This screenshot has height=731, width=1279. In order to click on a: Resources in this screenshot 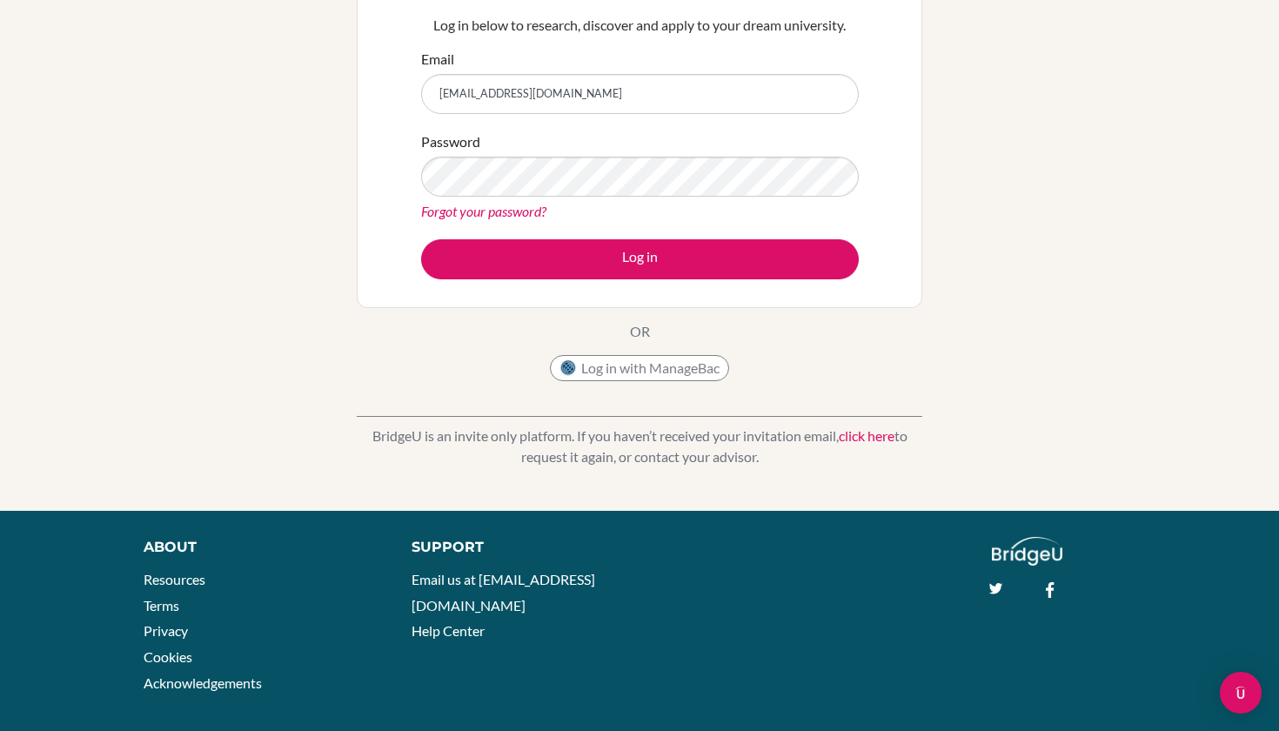, I will do `click(174, 579)`.